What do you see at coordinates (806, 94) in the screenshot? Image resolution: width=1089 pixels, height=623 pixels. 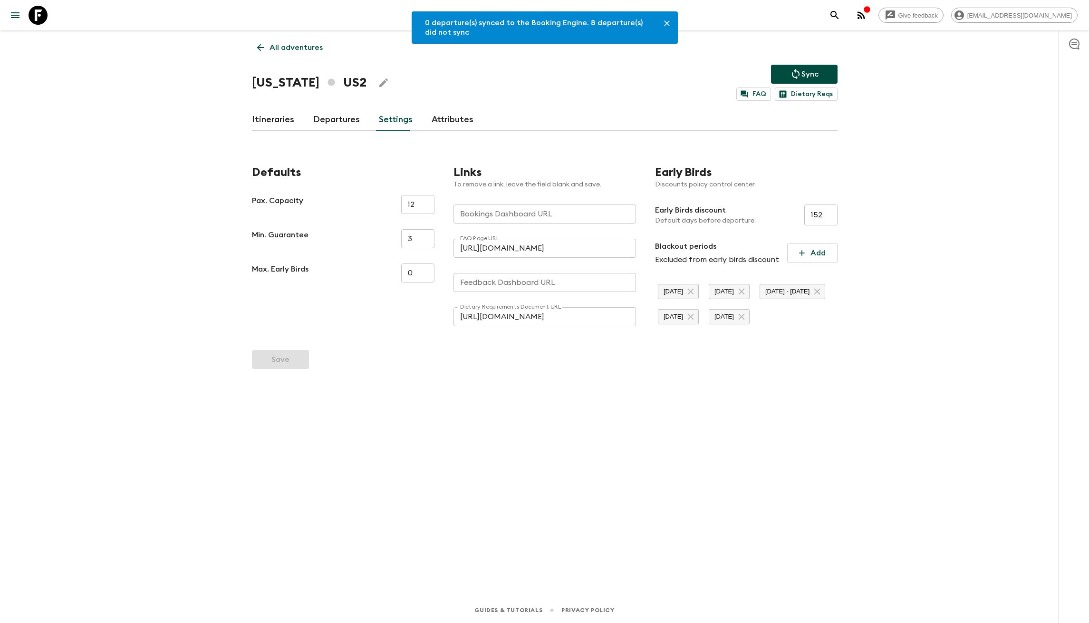 I see `a: Dietary Reqs` at bounding box center [806, 94].